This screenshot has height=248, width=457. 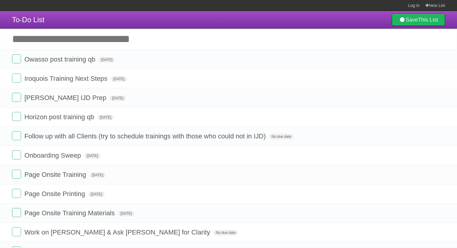 What do you see at coordinates (60, 117) in the screenshot?
I see `span: Horizon post training qb` at bounding box center [60, 117].